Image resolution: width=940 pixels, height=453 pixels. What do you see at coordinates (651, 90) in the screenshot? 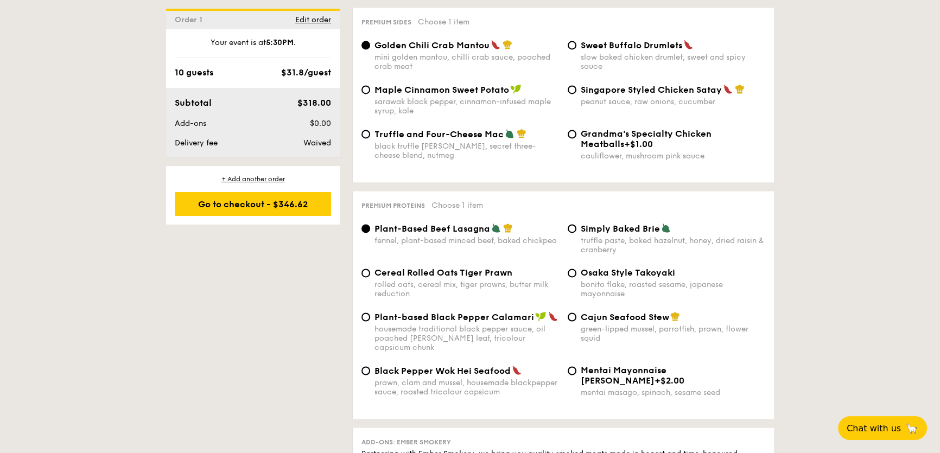
I see `span: Singapore Styled Chicken Satay` at bounding box center [651, 90].